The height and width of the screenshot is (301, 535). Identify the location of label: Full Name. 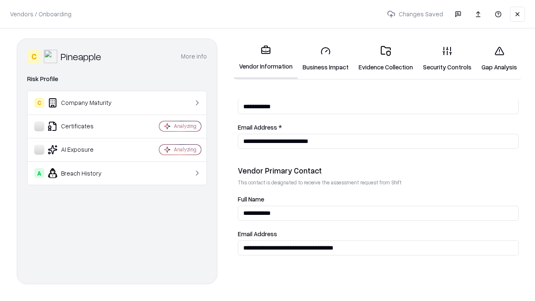
(378, 199).